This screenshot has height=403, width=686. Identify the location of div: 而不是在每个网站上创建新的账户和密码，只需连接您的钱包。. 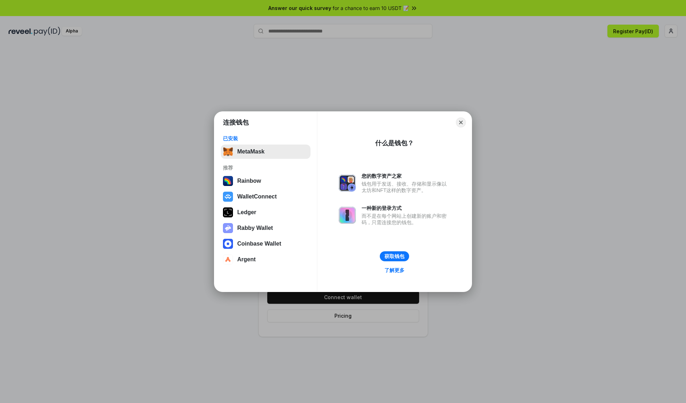
(406, 219).